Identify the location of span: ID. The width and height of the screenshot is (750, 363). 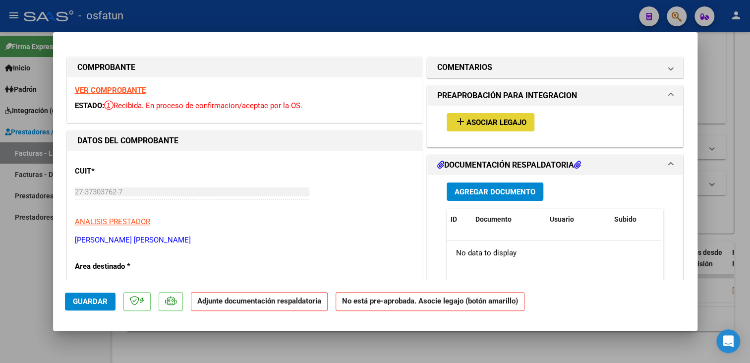
(453, 219).